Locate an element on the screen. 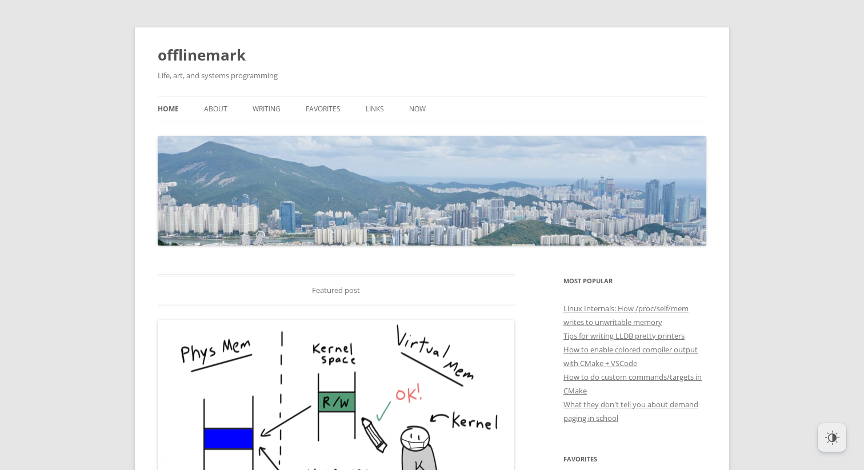 The image size is (864, 470). a: Now is located at coordinates (417, 109).